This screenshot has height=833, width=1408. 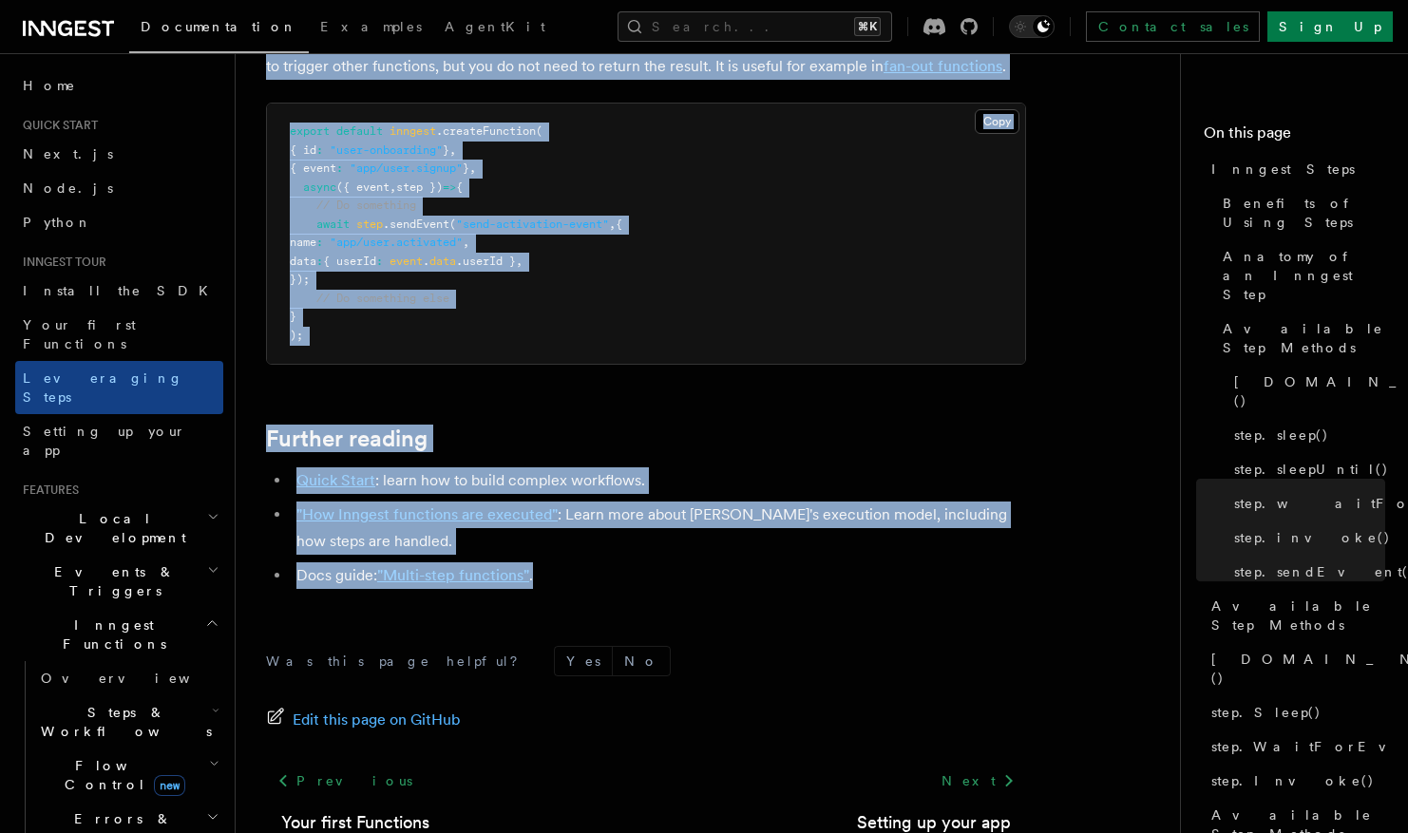 I want to click on button: Copy, so click(x=997, y=122).